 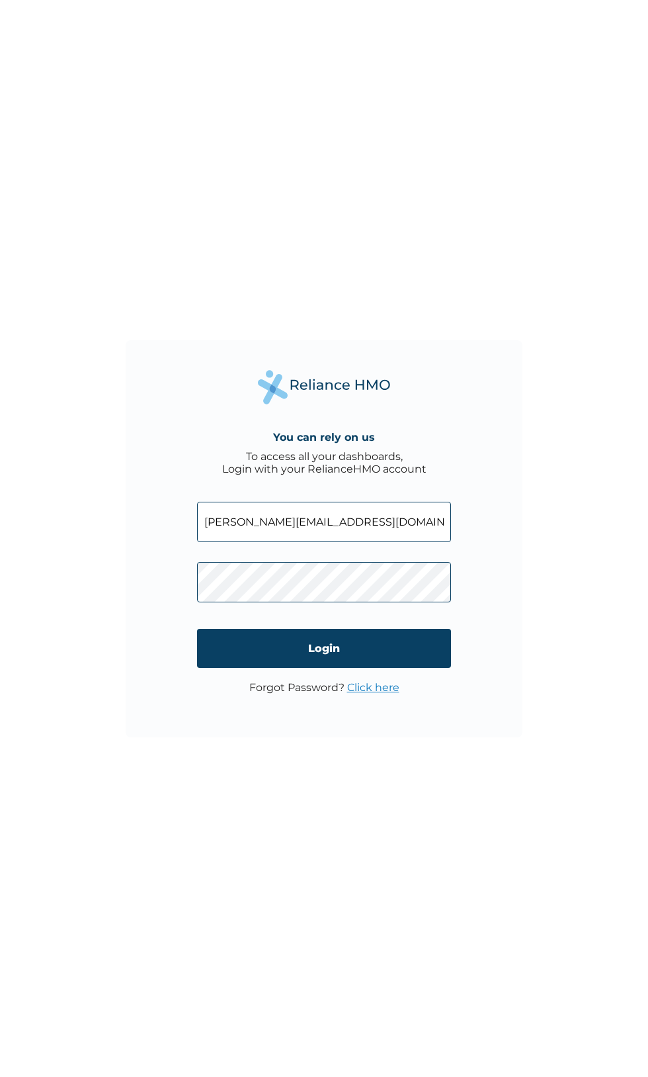 What do you see at coordinates (324, 386) in the screenshot?
I see `img: Reliance Health's Logo` at bounding box center [324, 386].